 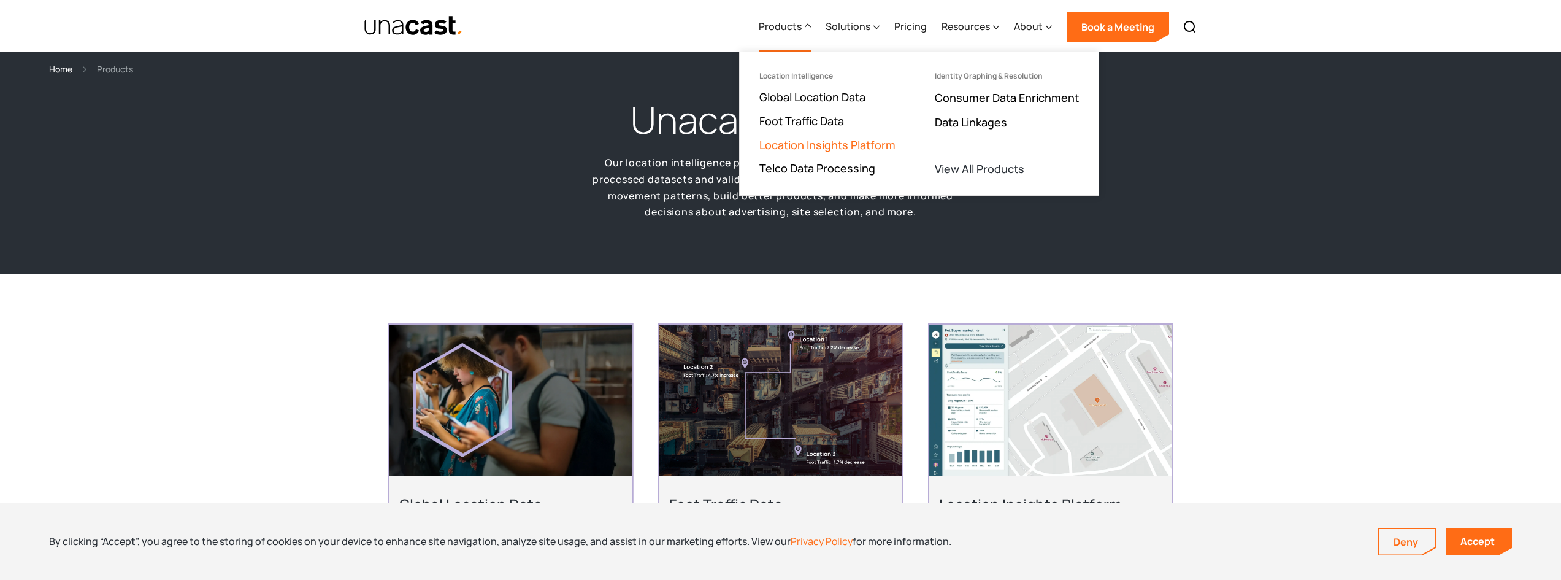 I want to click on nav: Products, so click(x=919, y=123).